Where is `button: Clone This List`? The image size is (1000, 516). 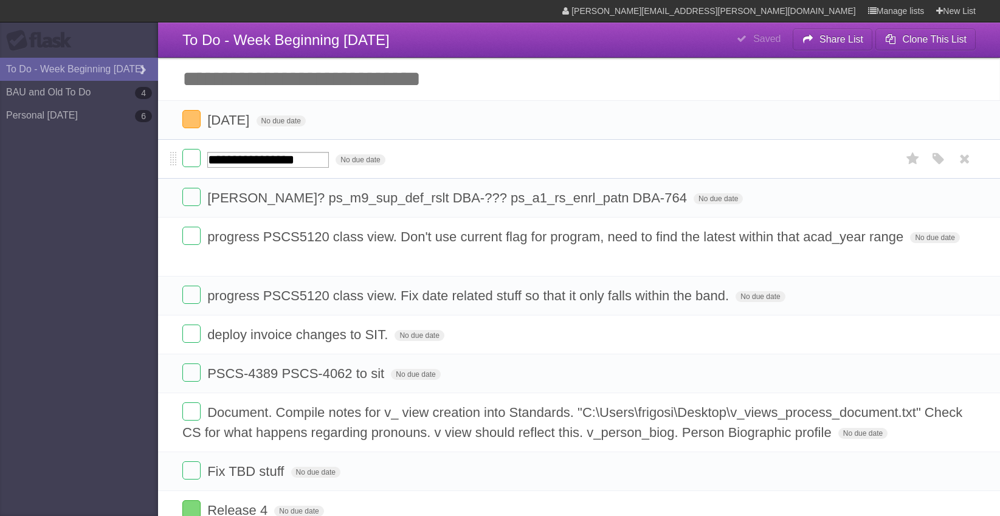 button: Clone This List is located at coordinates (925, 40).